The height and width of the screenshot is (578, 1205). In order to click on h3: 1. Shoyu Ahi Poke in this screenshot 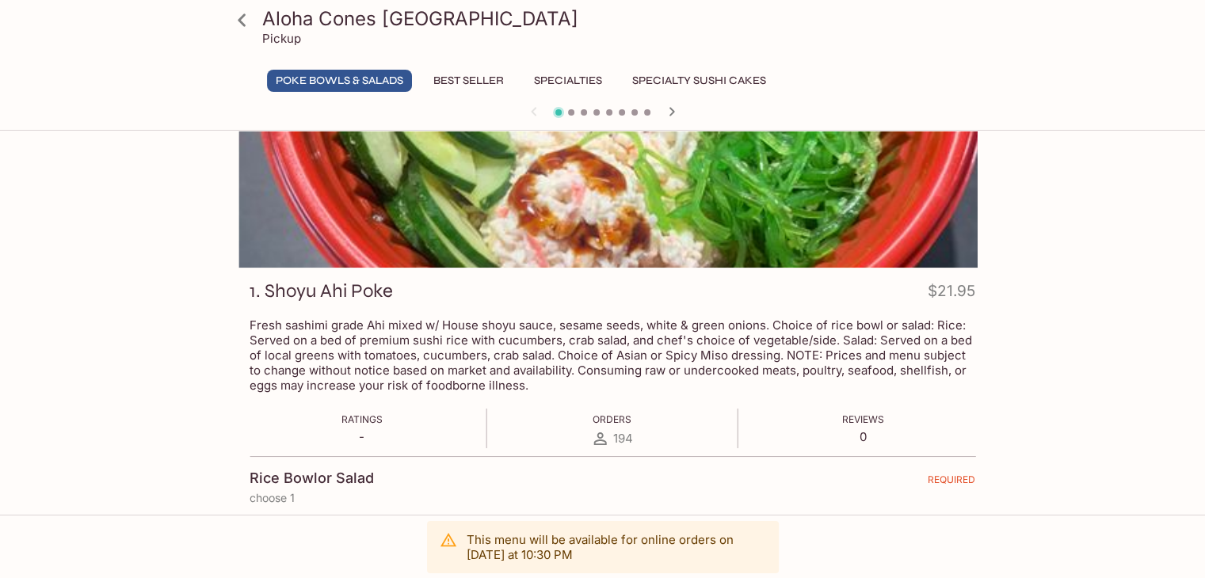, I will do `click(321, 291)`.